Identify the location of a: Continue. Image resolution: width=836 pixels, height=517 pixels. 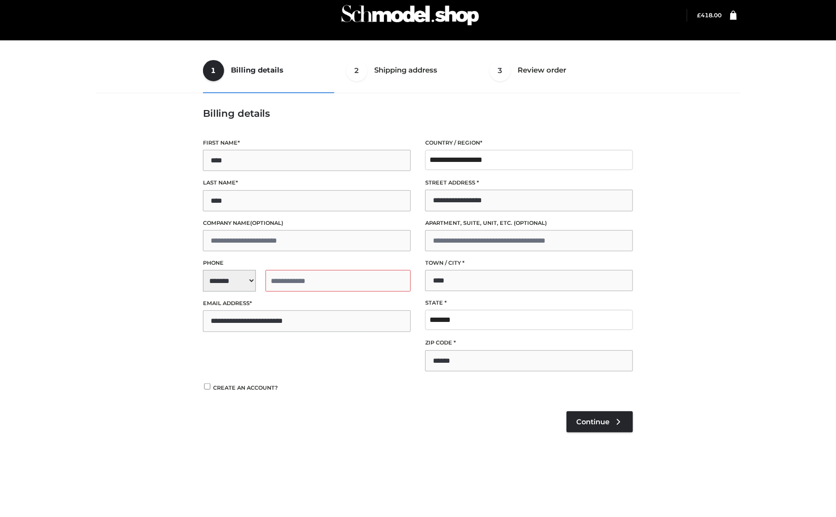
(600, 422).